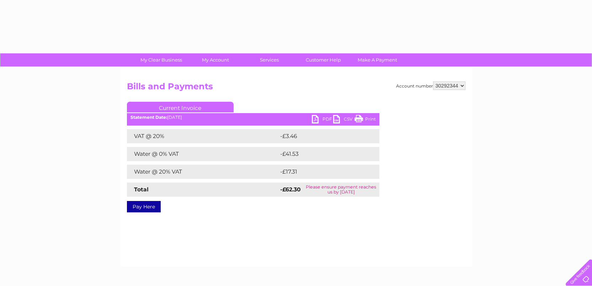  Describe the element at coordinates (203, 172) in the screenshot. I see `td: Water @ 20% VAT` at that location.